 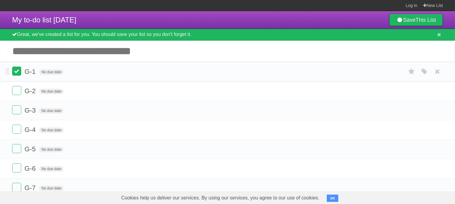 What do you see at coordinates (426, 20) in the screenshot?
I see `b: This List` at bounding box center [426, 20].